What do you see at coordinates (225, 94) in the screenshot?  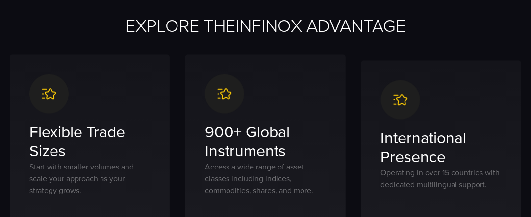 I see `img: 900+ Global Instruments` at bounding box center [225, 94].